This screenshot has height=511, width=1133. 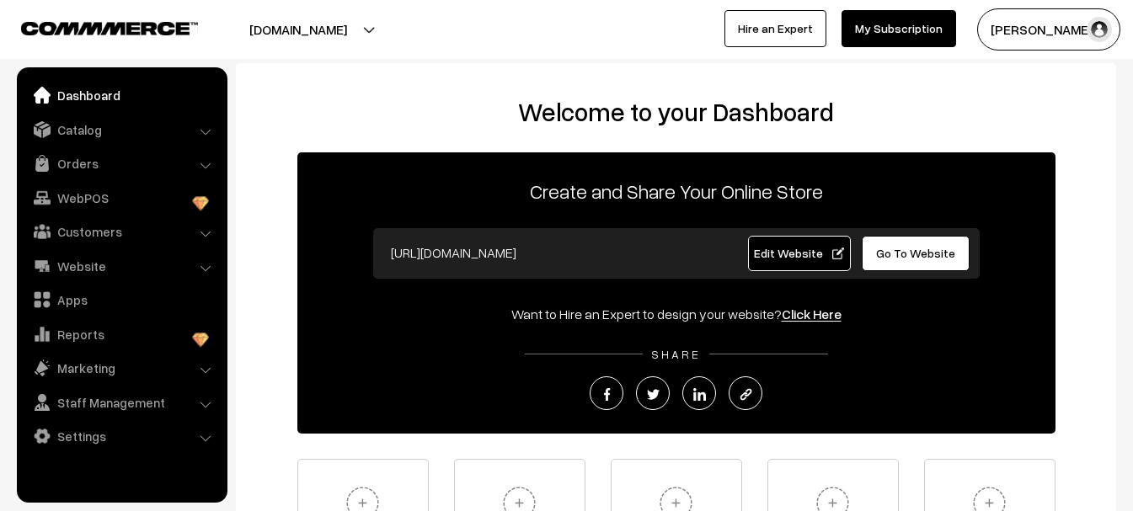 I want to click on a: Apps, so click(x=121, y=300).